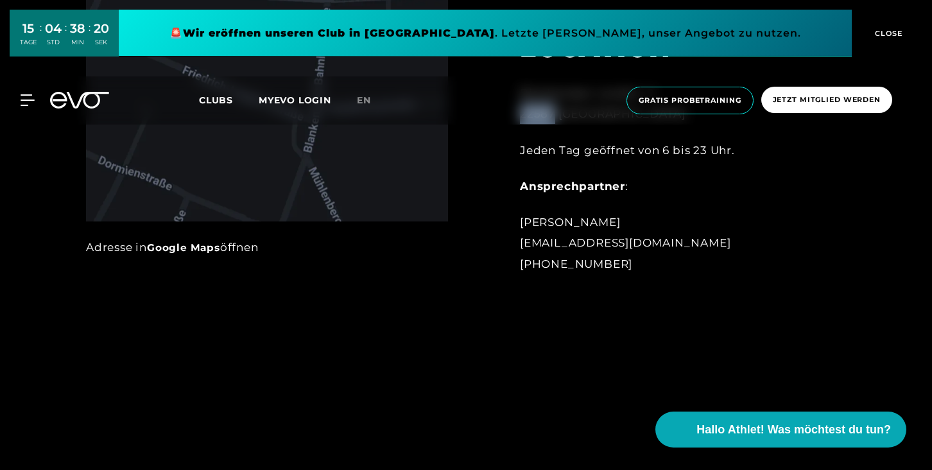 This screenshot has height=470, width=932. What do you see at coordinates (228, 99) in the screenshot?
I see `a: Clubs` at bounding box center [228, 99].